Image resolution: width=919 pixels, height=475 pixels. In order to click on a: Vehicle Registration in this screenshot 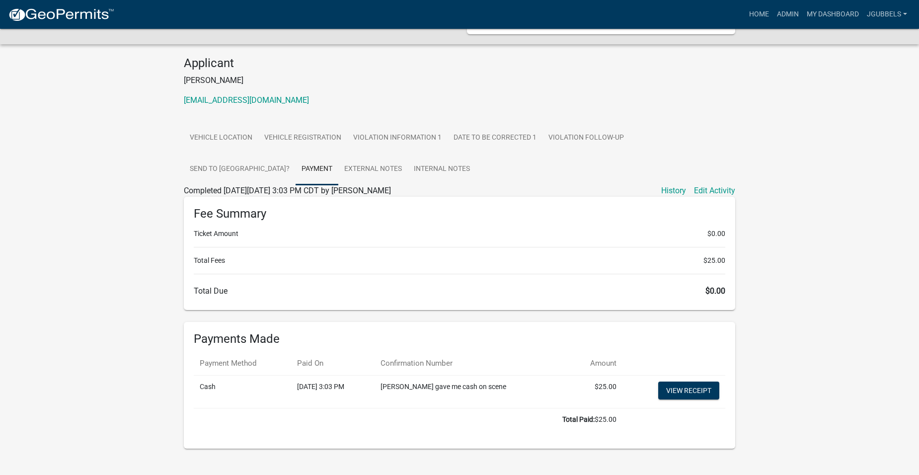, I will do `click(303, 138)`.